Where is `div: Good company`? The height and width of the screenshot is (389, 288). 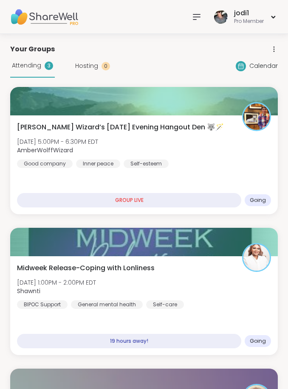
div: Good company is located at coordinates (45, 164).